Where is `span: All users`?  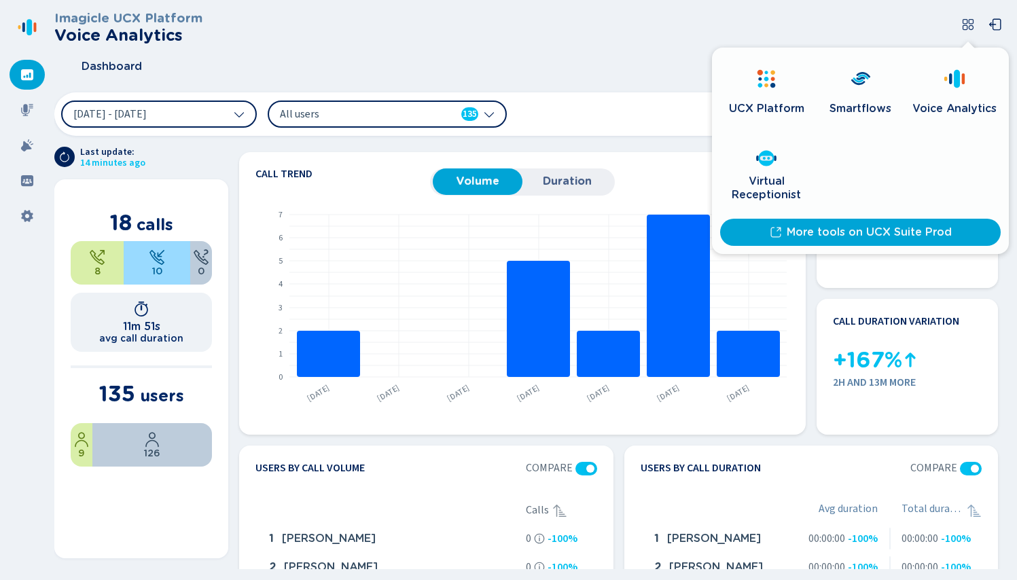 span: All users is located at coordinates (358, 114).